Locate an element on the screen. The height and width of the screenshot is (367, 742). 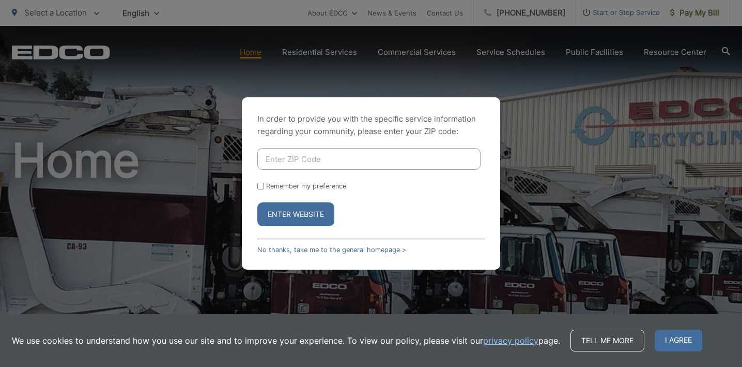
p: We use cookies to understand how you use our site and to improve your experience. To view our pol... is located at coordinates (286, 340).